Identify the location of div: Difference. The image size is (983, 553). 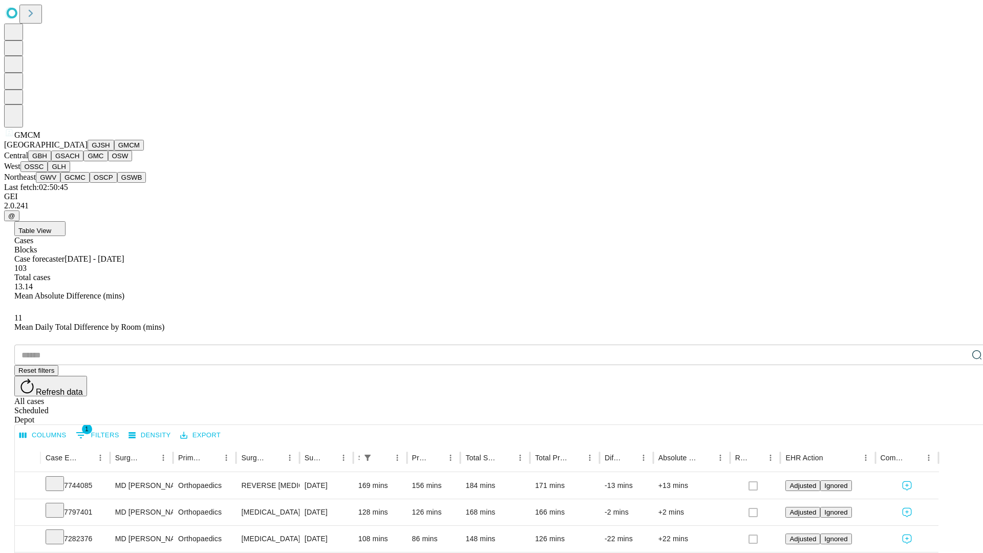
(613, 458).